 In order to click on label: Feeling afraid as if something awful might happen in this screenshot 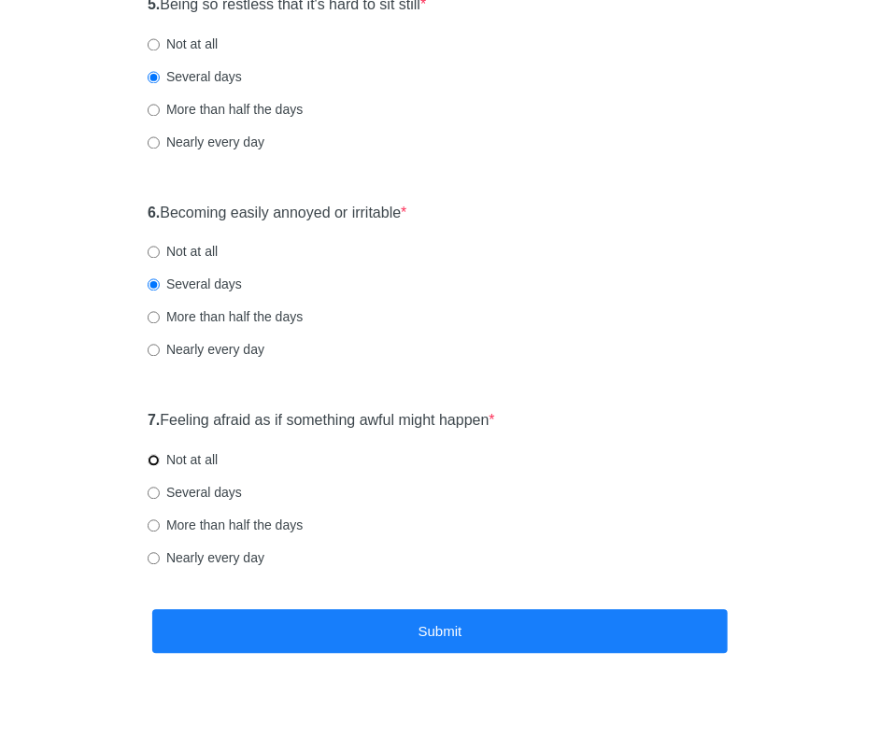, I will do `click(321, 421)`.